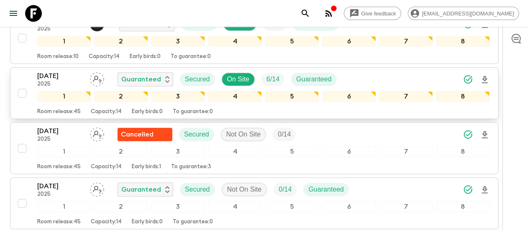 The image size is (529, 230). What do you see at coordinates (145, 135) in the screenshot?
I see `div: Flash Pack cancellation` at bounding box center [145, 135].